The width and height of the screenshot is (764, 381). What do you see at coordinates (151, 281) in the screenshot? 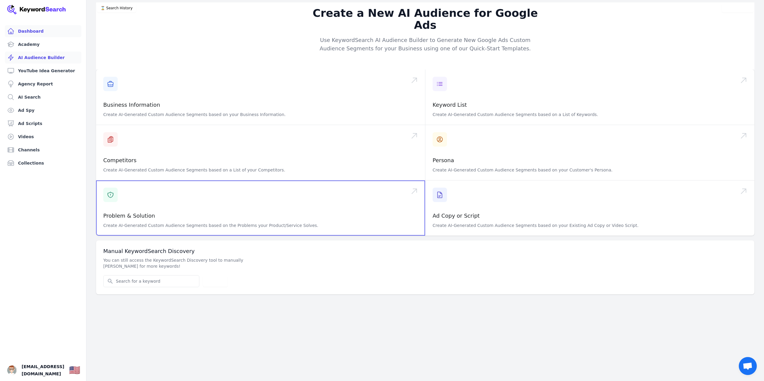
I see `input: Search for a keyword` at bounding box center [151, 281].